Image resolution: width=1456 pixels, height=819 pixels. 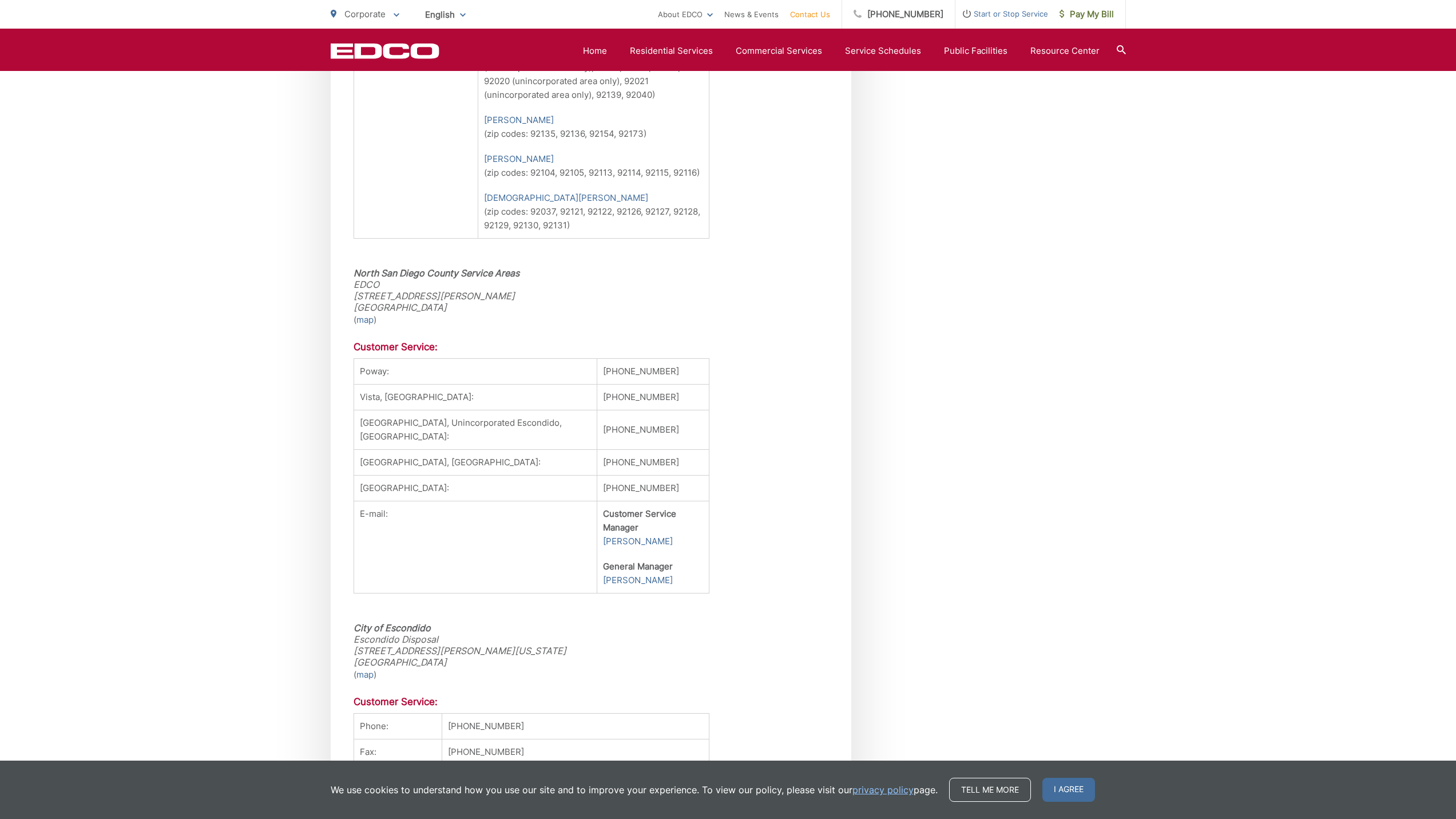 I want to click on td: Fax:, so click(x=398, y=752).